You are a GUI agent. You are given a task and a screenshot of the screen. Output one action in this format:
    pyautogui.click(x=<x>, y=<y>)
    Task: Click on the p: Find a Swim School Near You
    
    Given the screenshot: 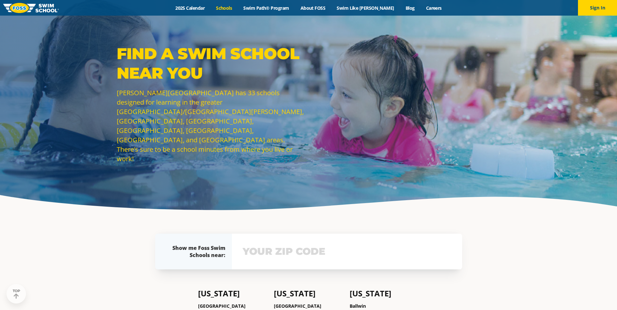 What is the action you would take?
    pyautogui.click(x=211, y=63)
    